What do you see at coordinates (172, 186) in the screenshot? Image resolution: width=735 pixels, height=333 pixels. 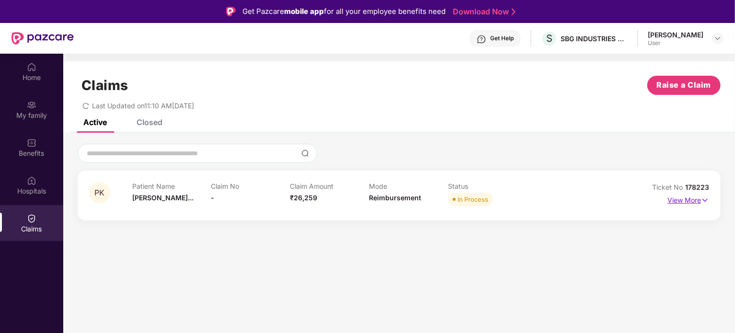 I see `p: Patient Name` at bounding box center [172, 186].